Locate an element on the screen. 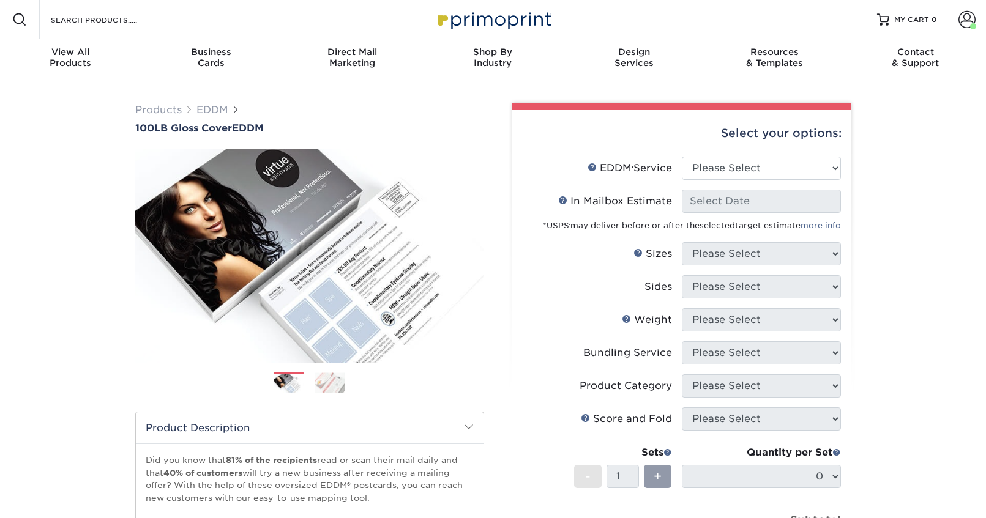 The width and height of the screenshot is (986, 518). div: Sides is located at coordinates (658, 287).